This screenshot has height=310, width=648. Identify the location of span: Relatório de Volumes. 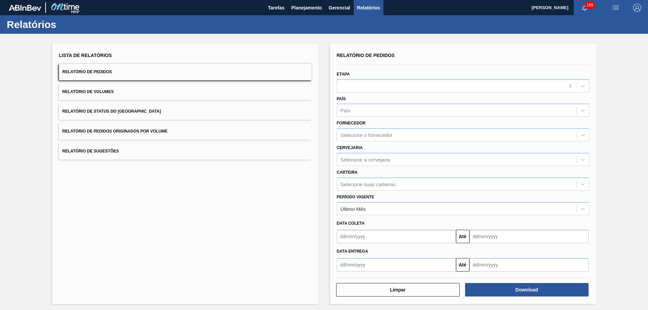
(88, 92).